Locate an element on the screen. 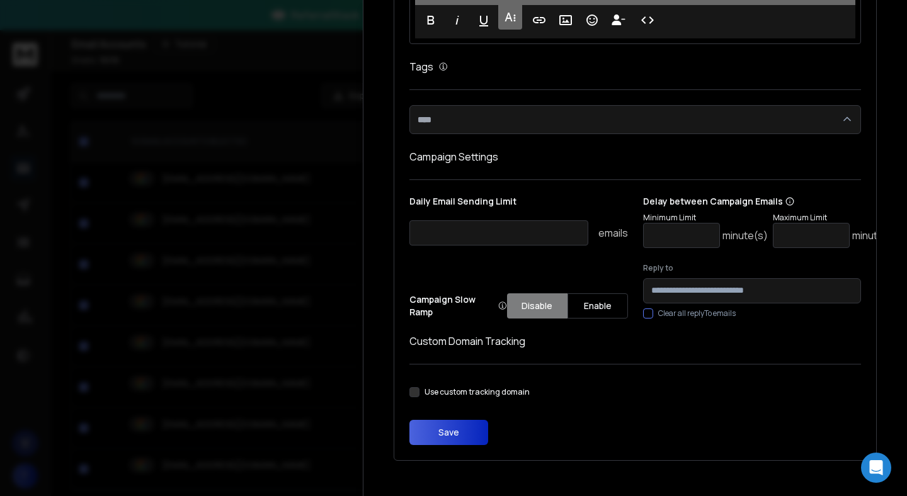  p: Daily Email Sending Limit is located at coordinates (518, 204).